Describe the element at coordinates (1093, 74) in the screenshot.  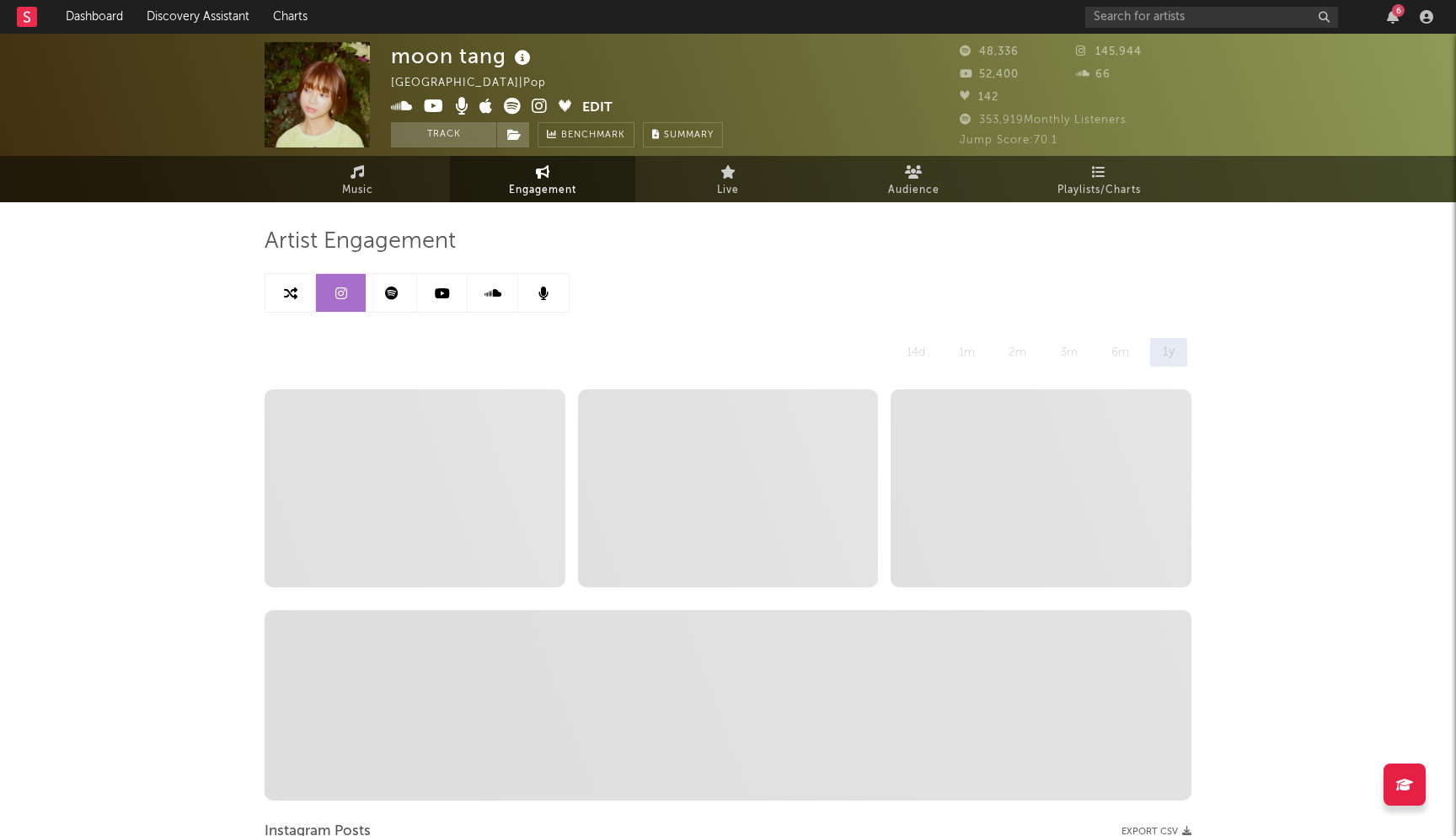
I see `span: 66` at that location.